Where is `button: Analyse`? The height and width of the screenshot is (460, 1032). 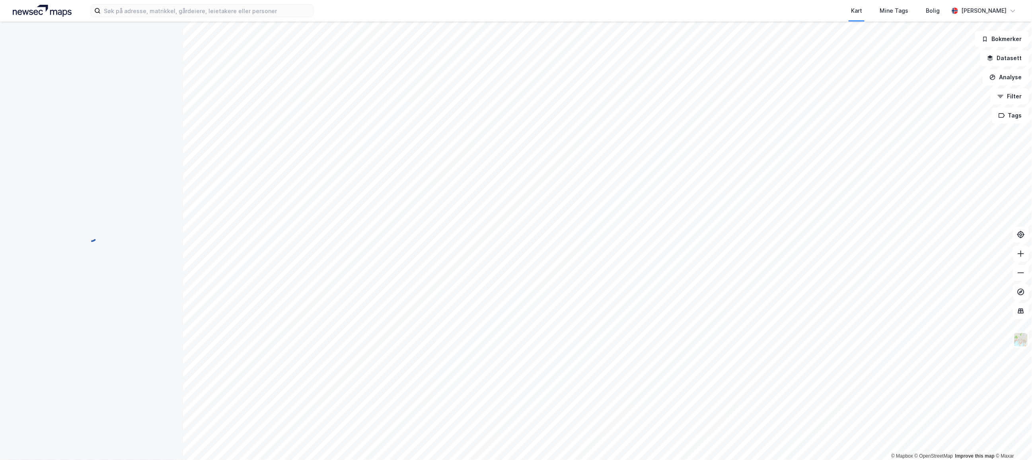 button: Analyse is located at coordinates (1006, 77).